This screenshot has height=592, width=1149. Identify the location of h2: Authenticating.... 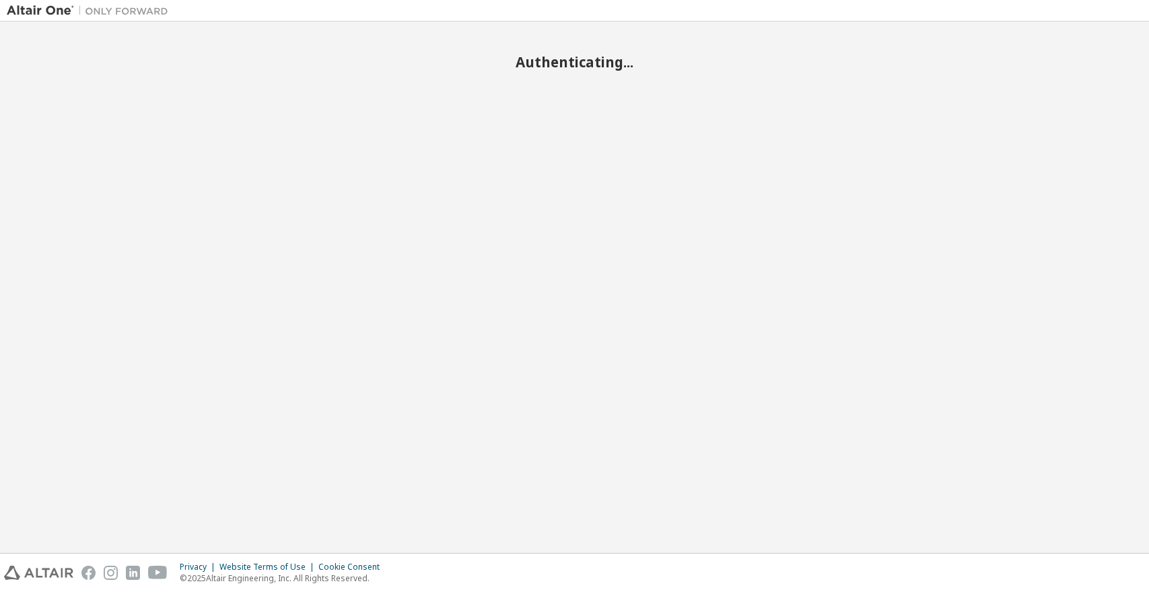
(574, 62).